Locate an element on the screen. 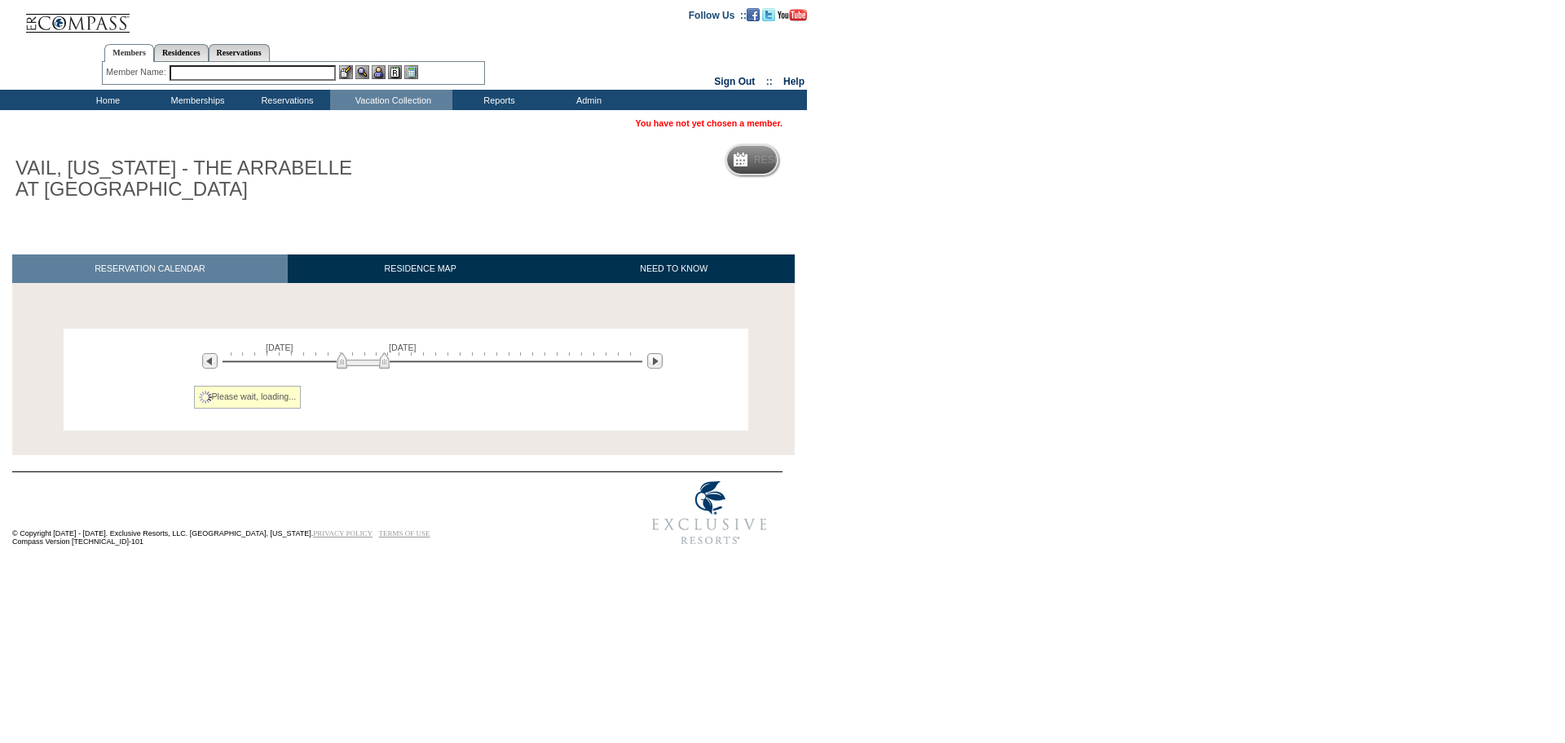  img: b_edit.gif is located at coordinates (346, 72).